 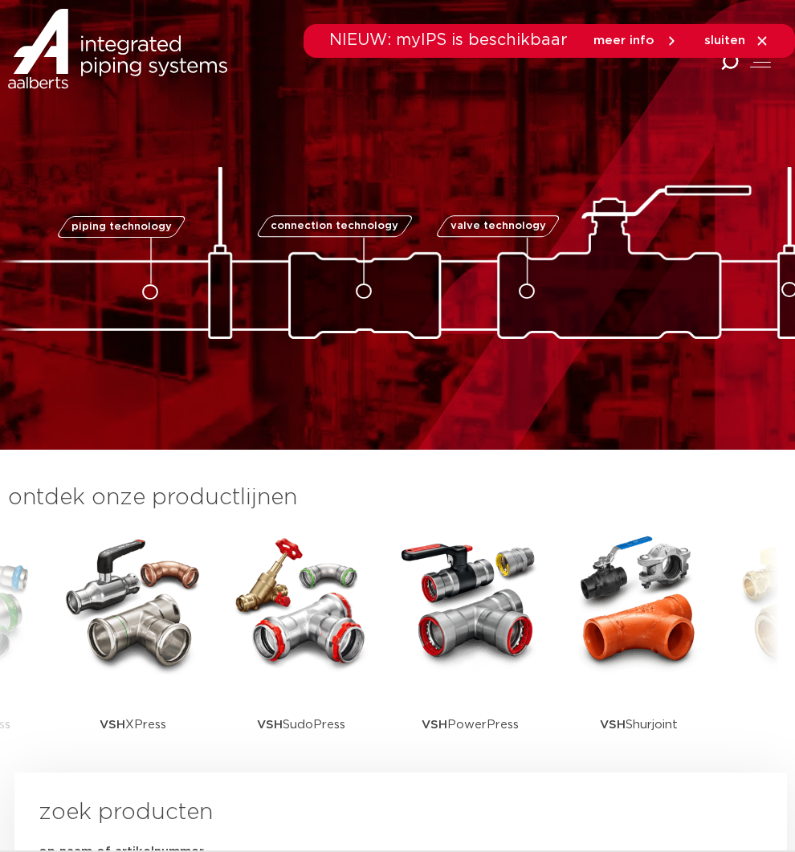 I want to click on p: Shurjoint, so click(x=638, y=724).